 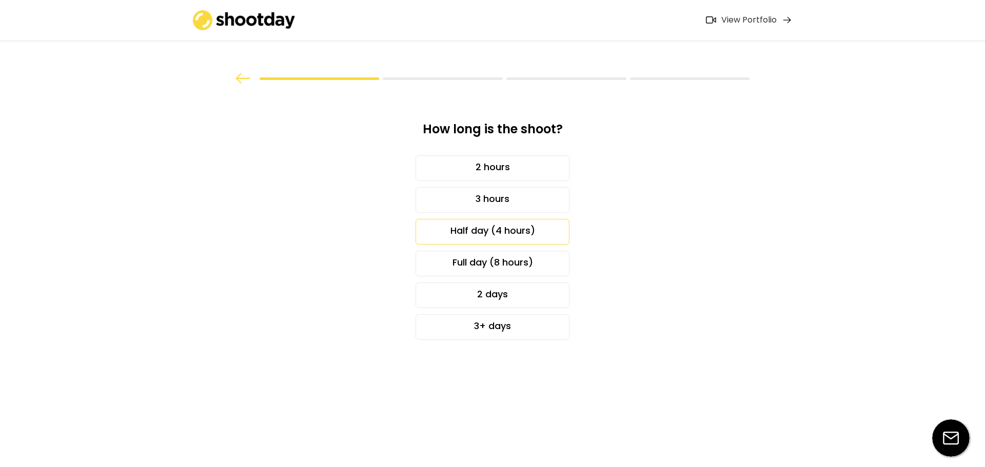 I want to click on div: View Portfolio, so click(x=749, y=20).